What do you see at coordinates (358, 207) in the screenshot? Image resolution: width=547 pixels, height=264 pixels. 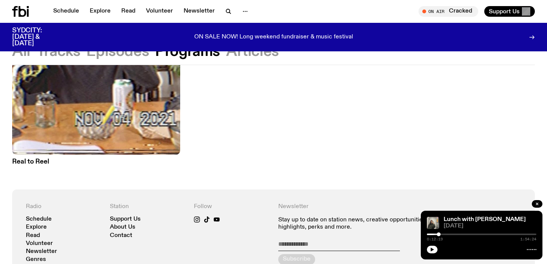 I see `h4: Newsletter` at bounding box center [358, 207].